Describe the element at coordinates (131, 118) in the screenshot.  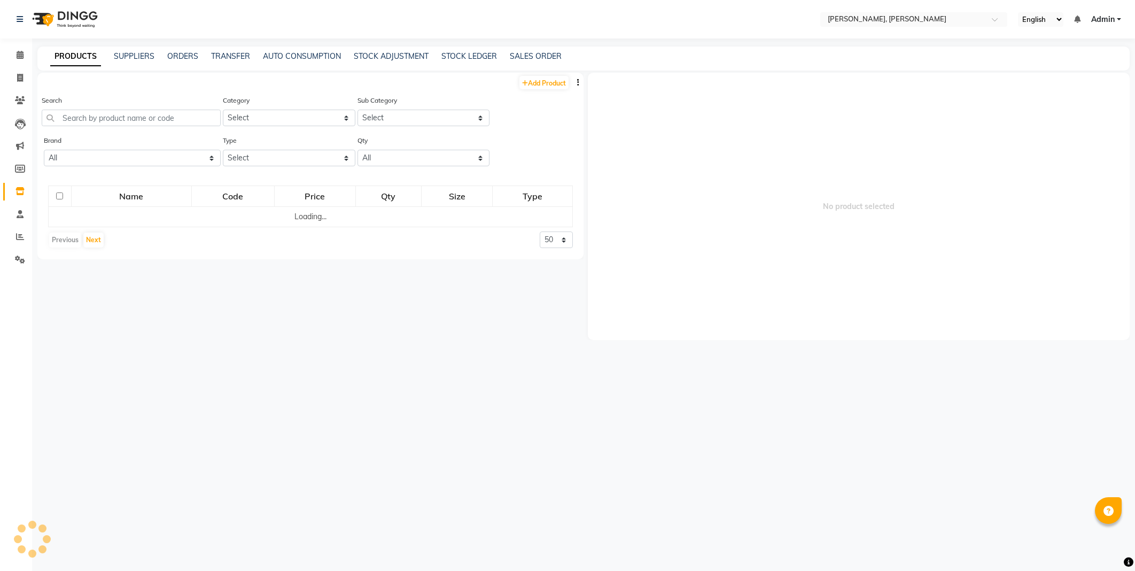
I see `input: Search by product name or code` at that location.